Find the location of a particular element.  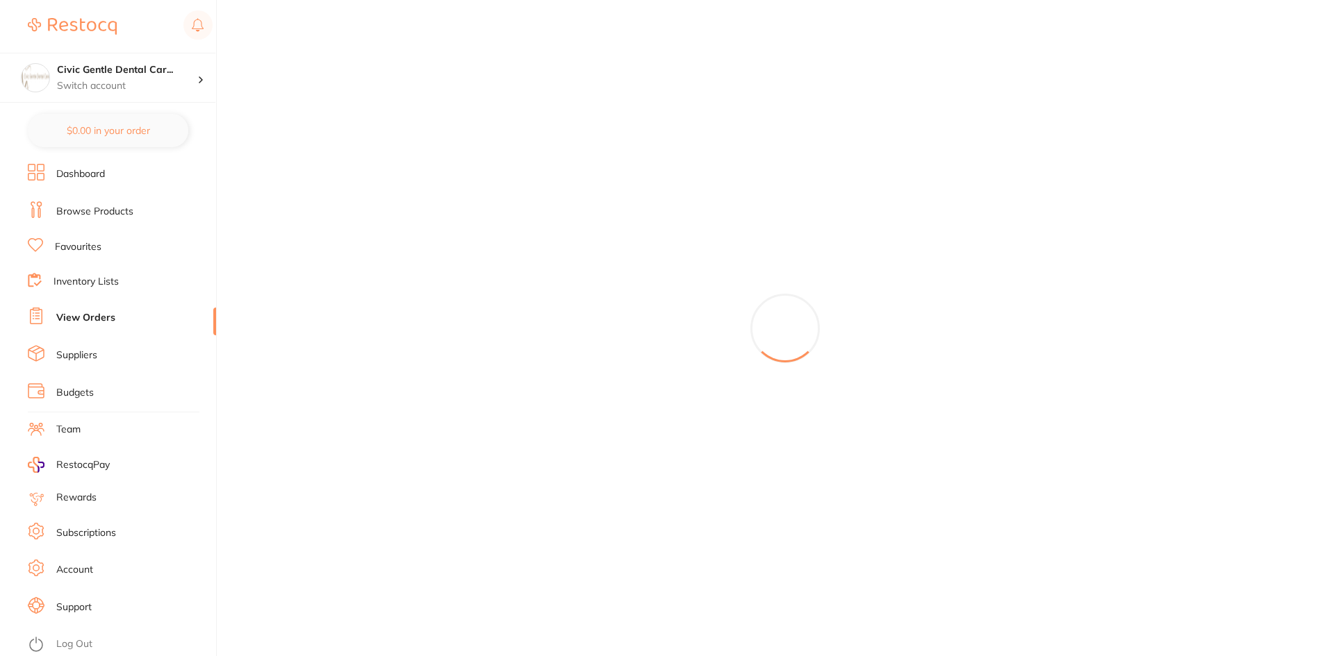

a: Favourites is located at coordinates (78, 247).